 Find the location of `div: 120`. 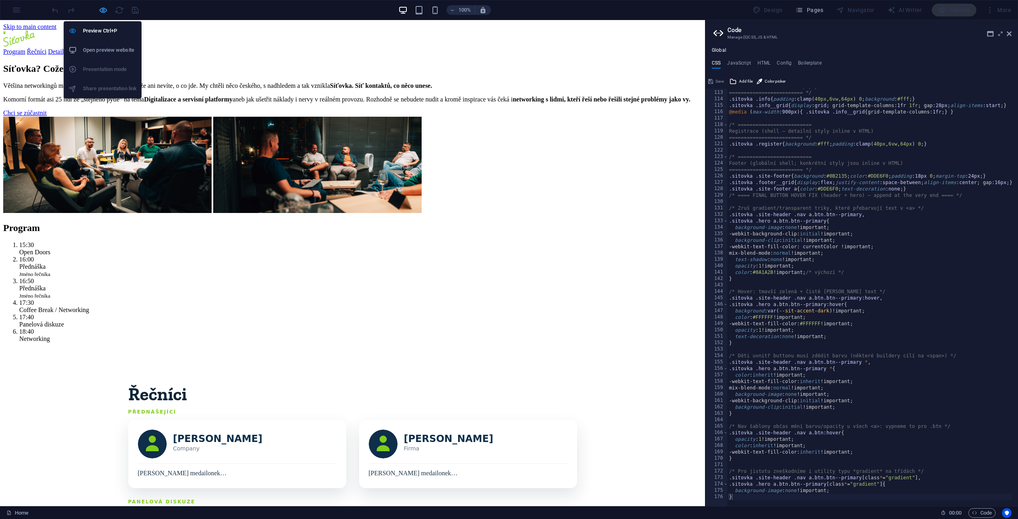

div: 120 is located at coordinates (717, 138).